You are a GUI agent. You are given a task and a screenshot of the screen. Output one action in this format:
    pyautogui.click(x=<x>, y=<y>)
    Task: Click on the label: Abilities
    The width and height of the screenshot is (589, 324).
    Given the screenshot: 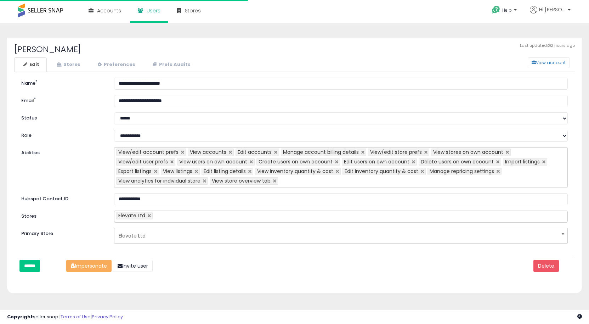 What is the action you would take?
    pyautogui.click(x=30, y=153)
    